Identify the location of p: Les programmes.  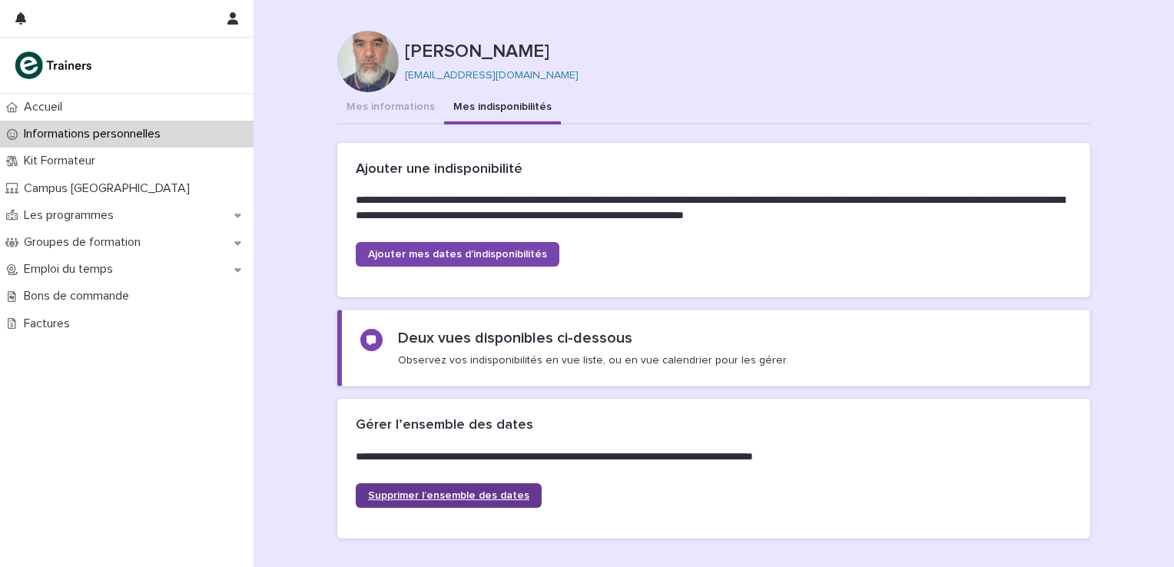
(71, 215).